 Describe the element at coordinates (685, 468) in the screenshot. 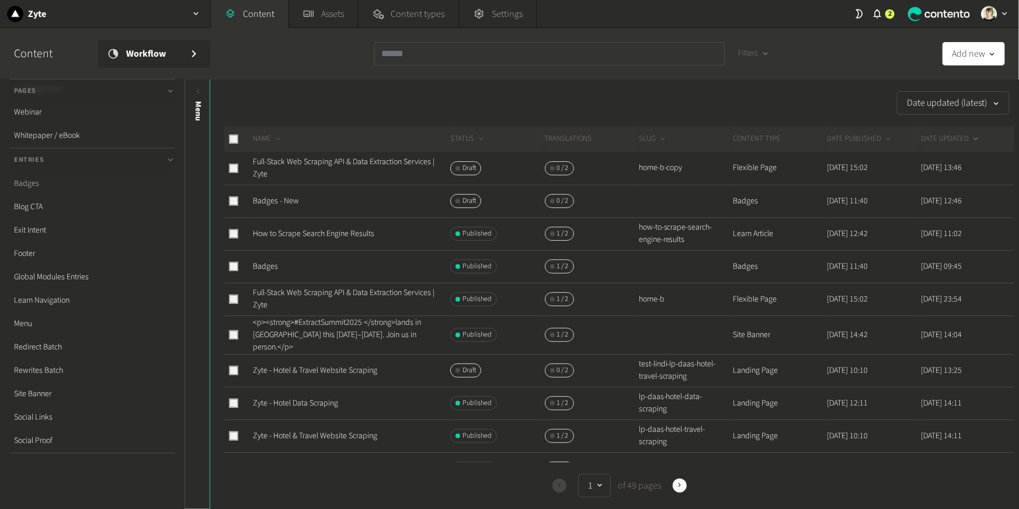

I see `td: lp-daas-review-scraping` at that location.